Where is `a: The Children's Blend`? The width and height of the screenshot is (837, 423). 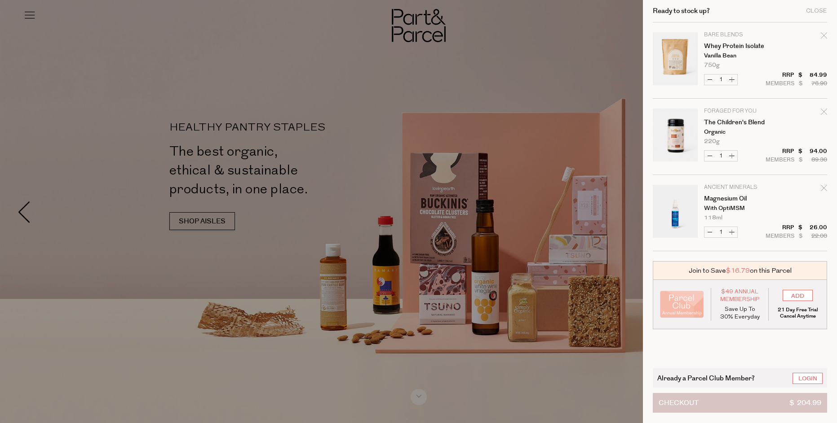 a: The Children's Blend is located at coordinates (738, 123).